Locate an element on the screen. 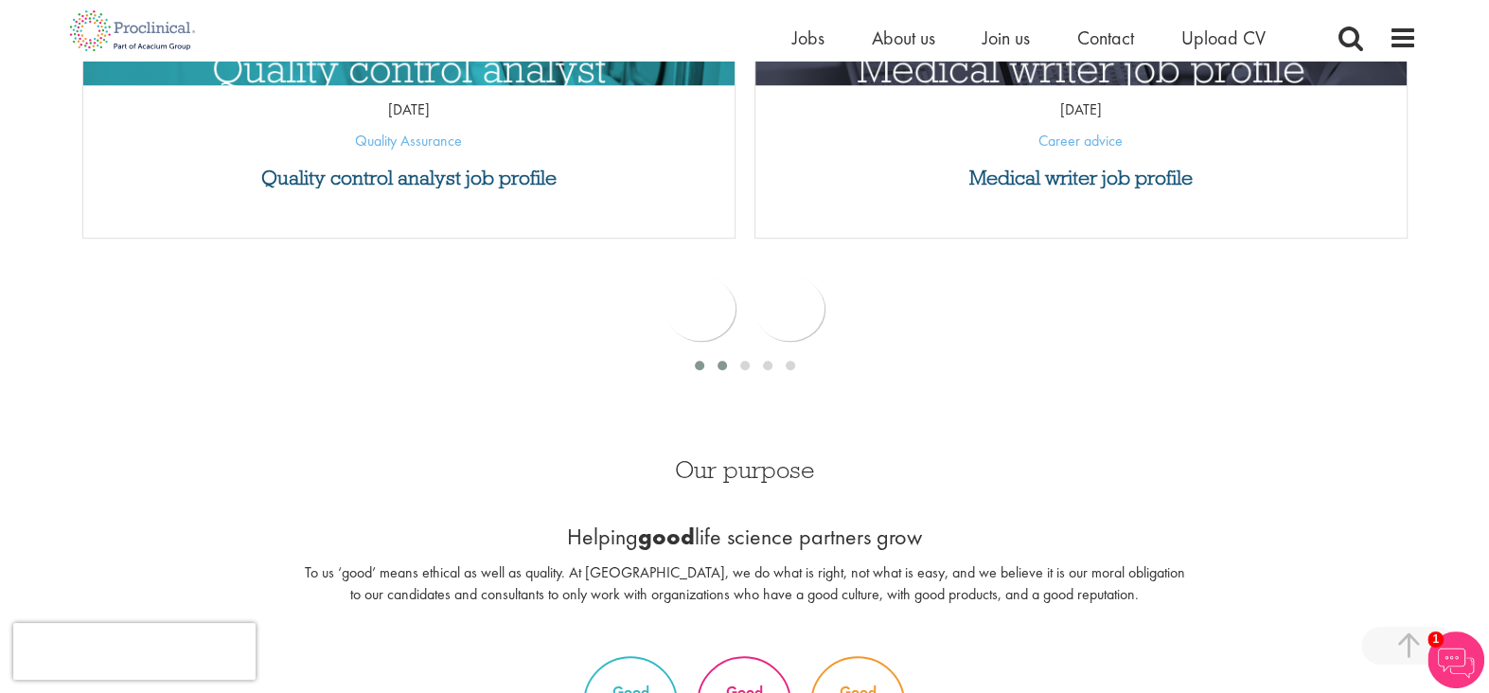  h3: Quality control analyst job profile is located at coordinates (409, 178).